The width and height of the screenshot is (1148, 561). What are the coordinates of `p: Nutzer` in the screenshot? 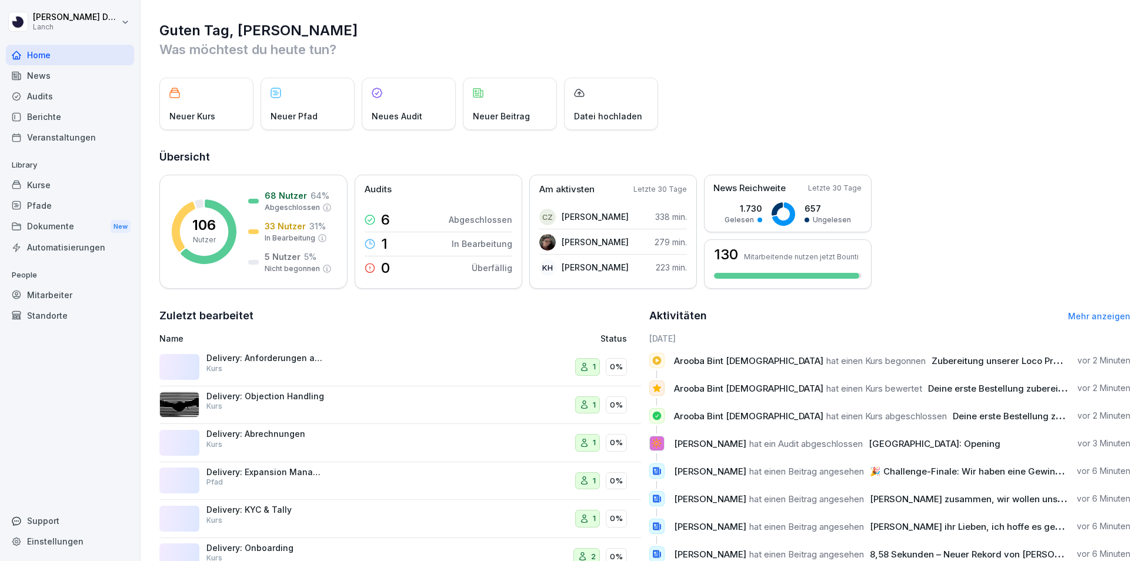 It's located at (204, 240).